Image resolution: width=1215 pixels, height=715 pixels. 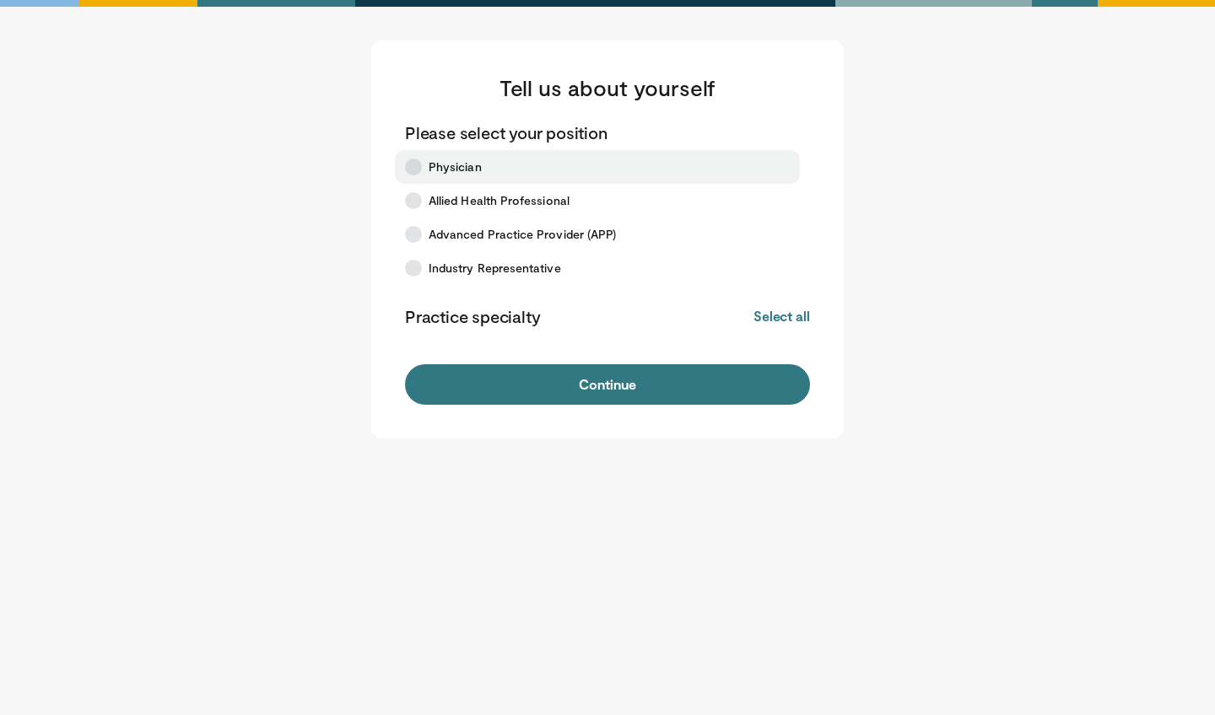 What do you see at coordinates (472, 316) in the screenshot?
I see `p: Practice specialty` at bounding box center [472, 316].